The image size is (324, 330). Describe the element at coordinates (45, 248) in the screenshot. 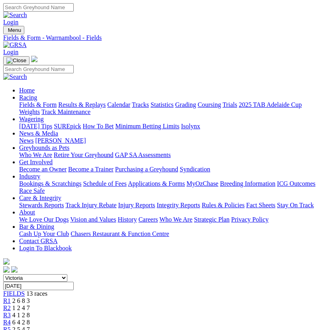

I see `a: Login To Blackbook` at that location.